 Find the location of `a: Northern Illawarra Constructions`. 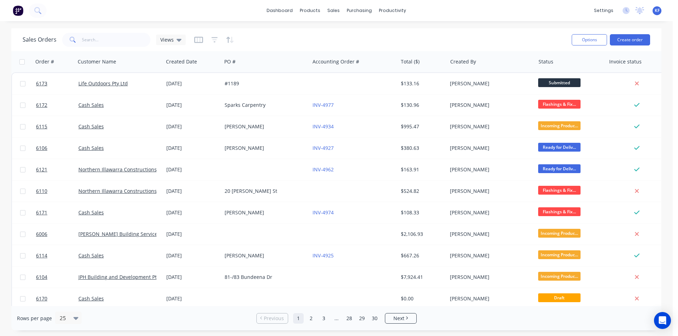

a: Northern Illawarra Constructions is located at coordinates (118, 191).